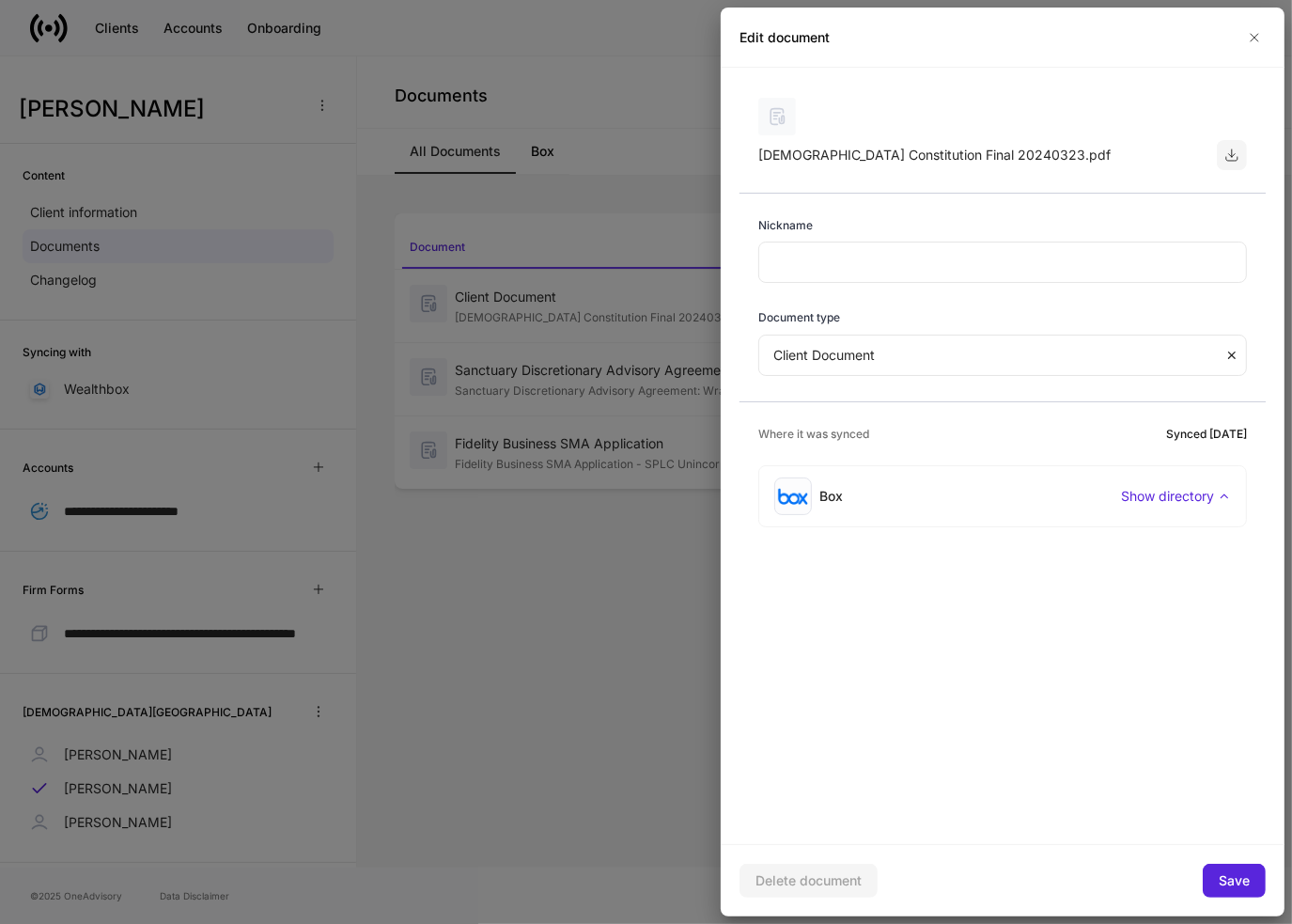 The width and height of the screenshot is (1292, 924). Describe the element at coordinates (830, 496) in the screenshot. I see `div: Box` at that location.